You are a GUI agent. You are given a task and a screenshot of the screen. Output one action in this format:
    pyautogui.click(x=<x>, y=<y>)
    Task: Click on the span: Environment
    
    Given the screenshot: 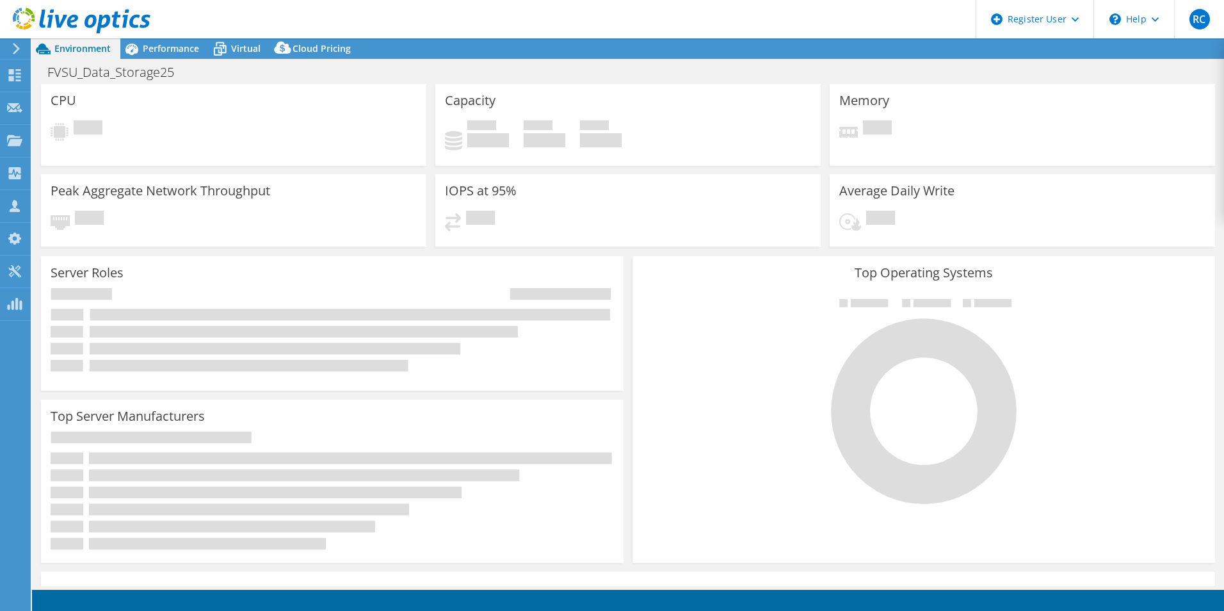 What is the action you would take?
    pyautogui.click(x=83, y=48)
    